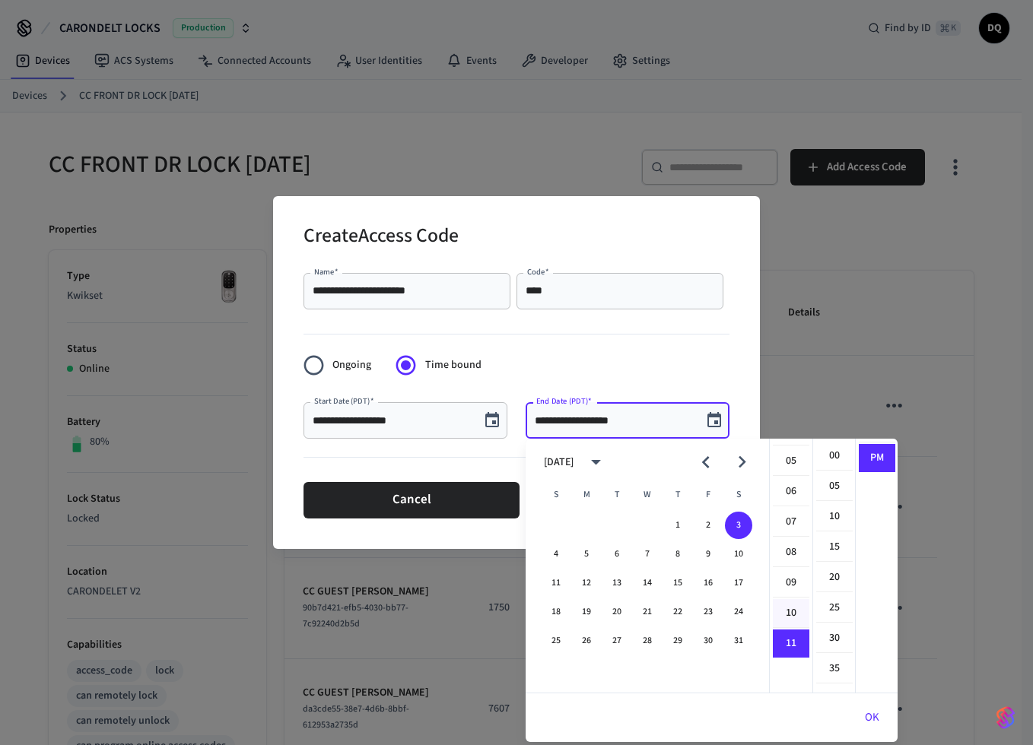 This screenshot has width=1033, height=745. Describe the element at coordinates (586, 641) in the screenshot. I see `button: 26` at that location.